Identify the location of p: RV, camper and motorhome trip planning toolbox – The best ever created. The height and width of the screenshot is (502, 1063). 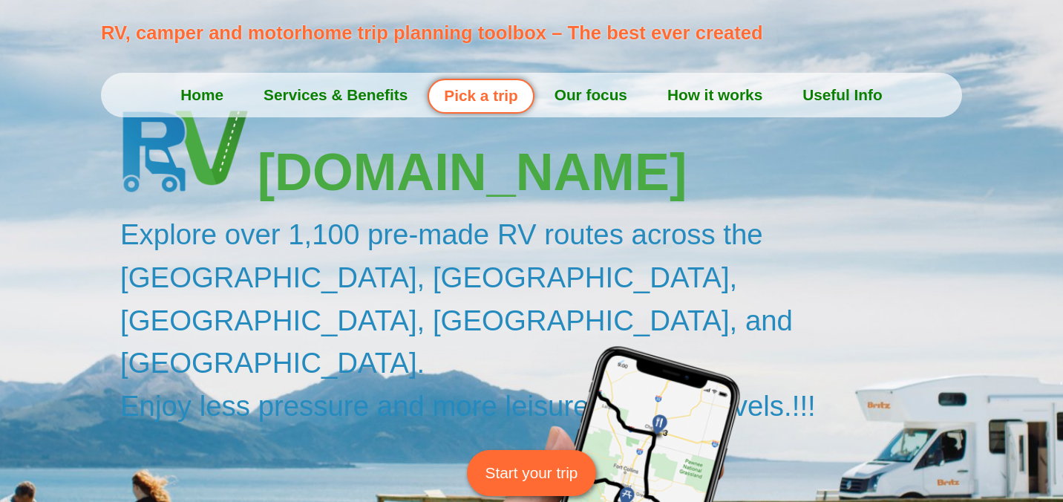
(535, 33).